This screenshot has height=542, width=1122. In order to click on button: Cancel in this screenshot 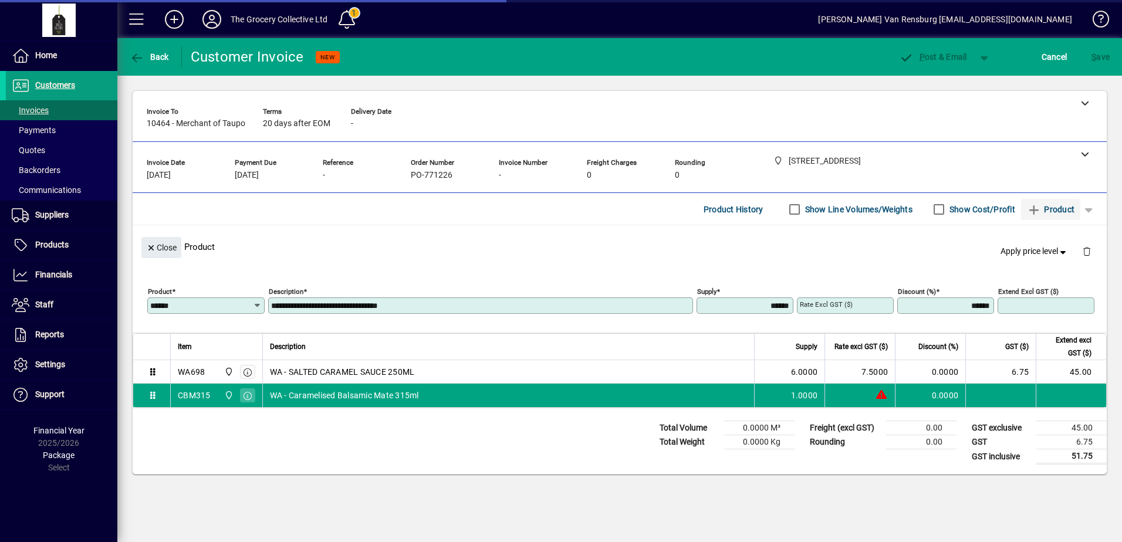, I will do `click(1055, 57)`.